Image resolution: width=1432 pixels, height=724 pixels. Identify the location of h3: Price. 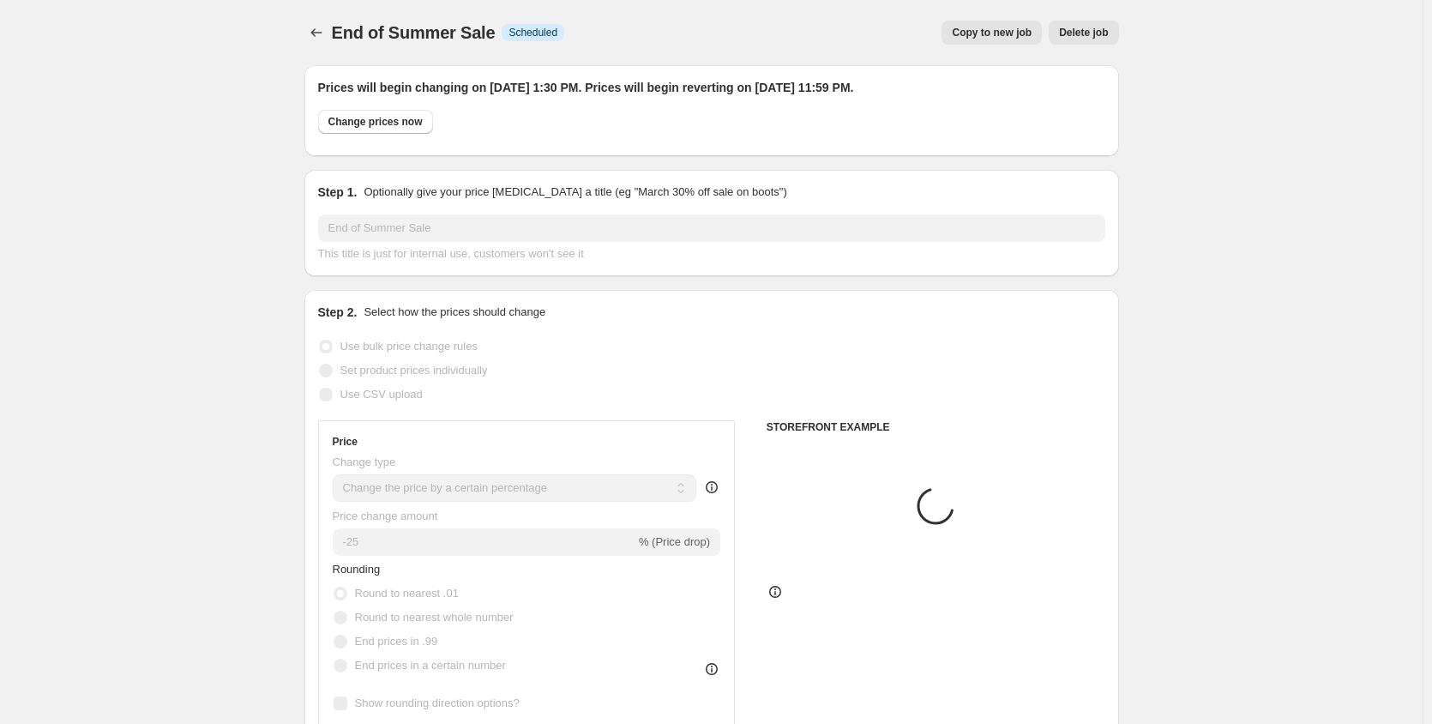
(345, 442).